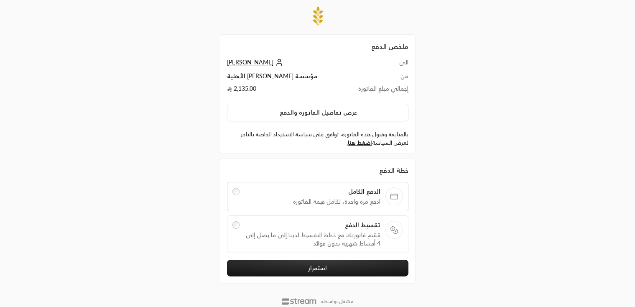 Image resolution: width=635 pixels, height=307 pixels. Describe the element at coordinates (360, 143) in the screenshot. I see `a: اضغط هنا` at that location.